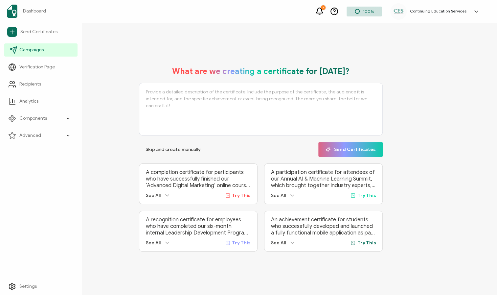 This screenshot has height=295, width=497. Describe the element at coordinates (323, 8) in the screenshot. I see `div: 7` at that location.